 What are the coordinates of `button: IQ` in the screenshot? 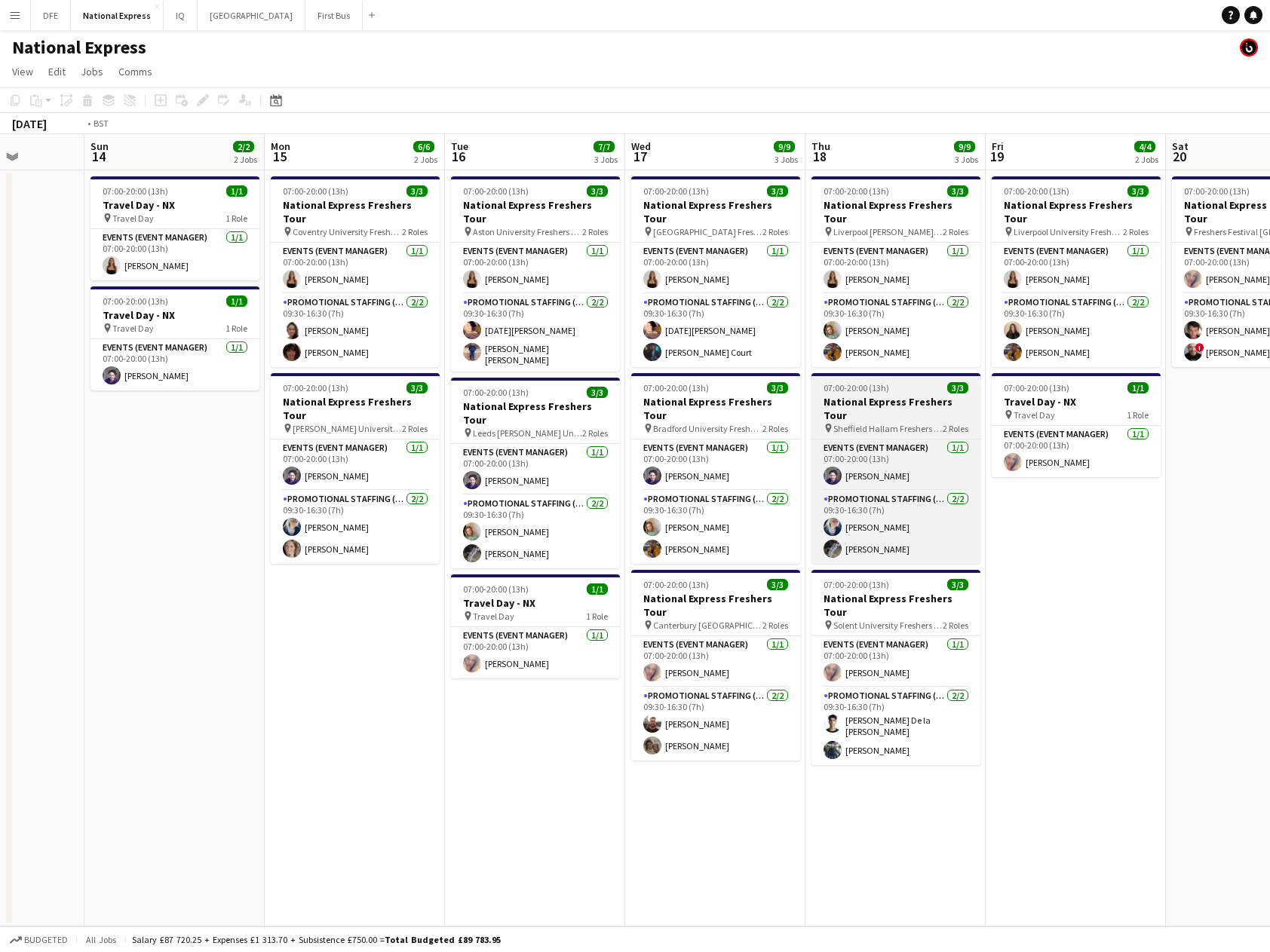 It's located at (181, 15).